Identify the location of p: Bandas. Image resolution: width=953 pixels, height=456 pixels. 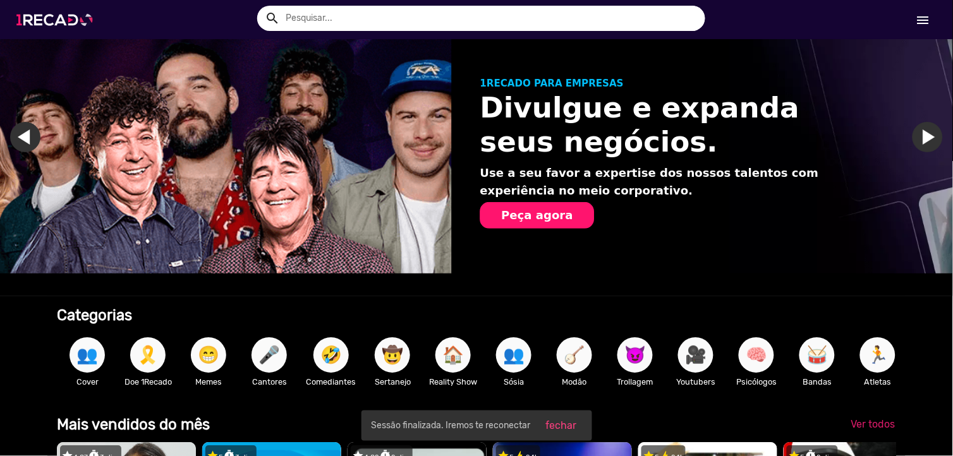
(817, 382).